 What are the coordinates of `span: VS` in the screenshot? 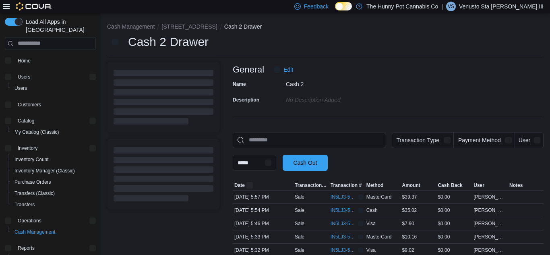 It's located at (451, 6).